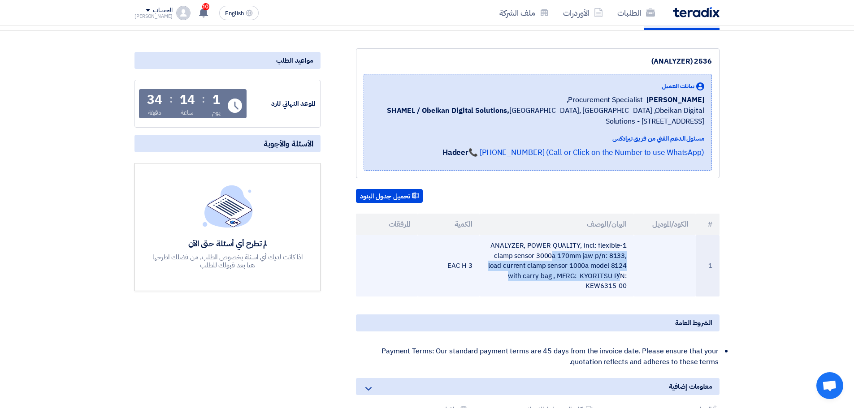  I want to click on button: English, so click(239, 13).